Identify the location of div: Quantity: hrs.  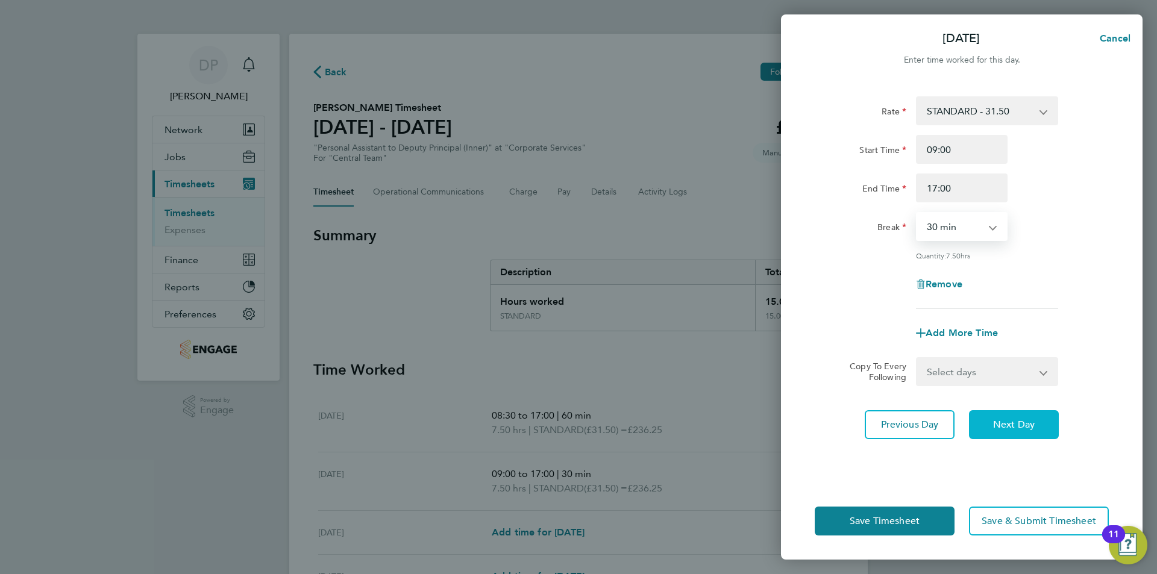
(987, 256).